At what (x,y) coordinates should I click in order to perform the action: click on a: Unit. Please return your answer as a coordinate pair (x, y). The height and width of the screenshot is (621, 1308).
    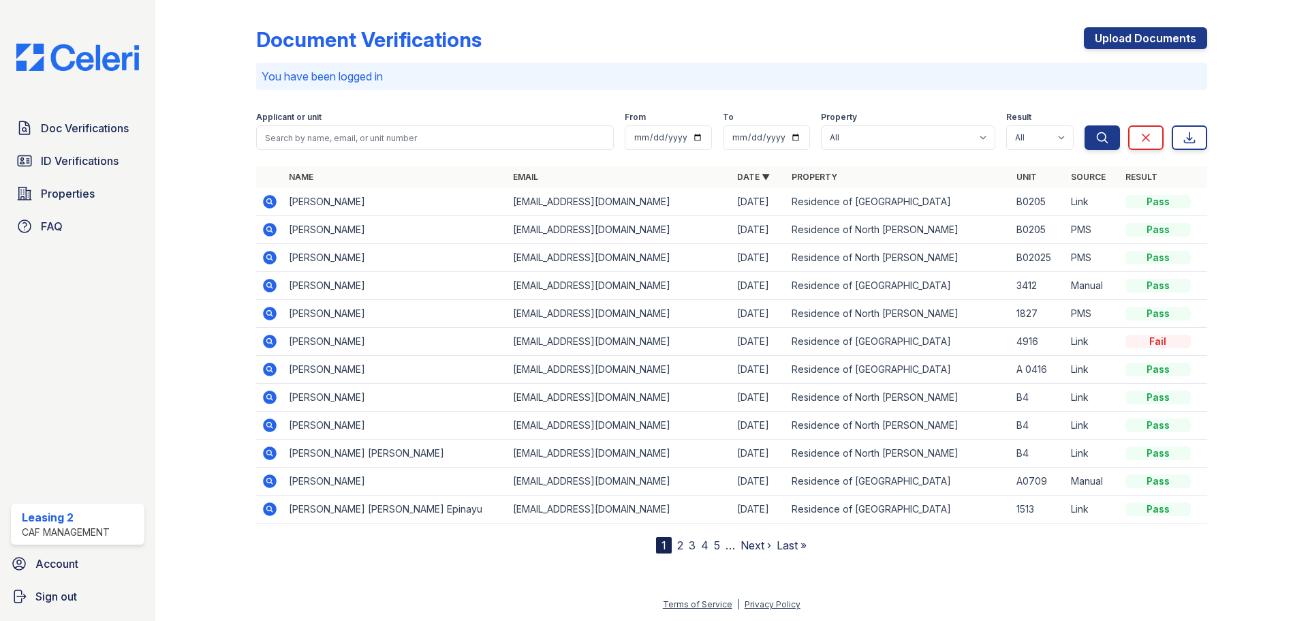
    Looking at the image, I should click on (1027, 176).